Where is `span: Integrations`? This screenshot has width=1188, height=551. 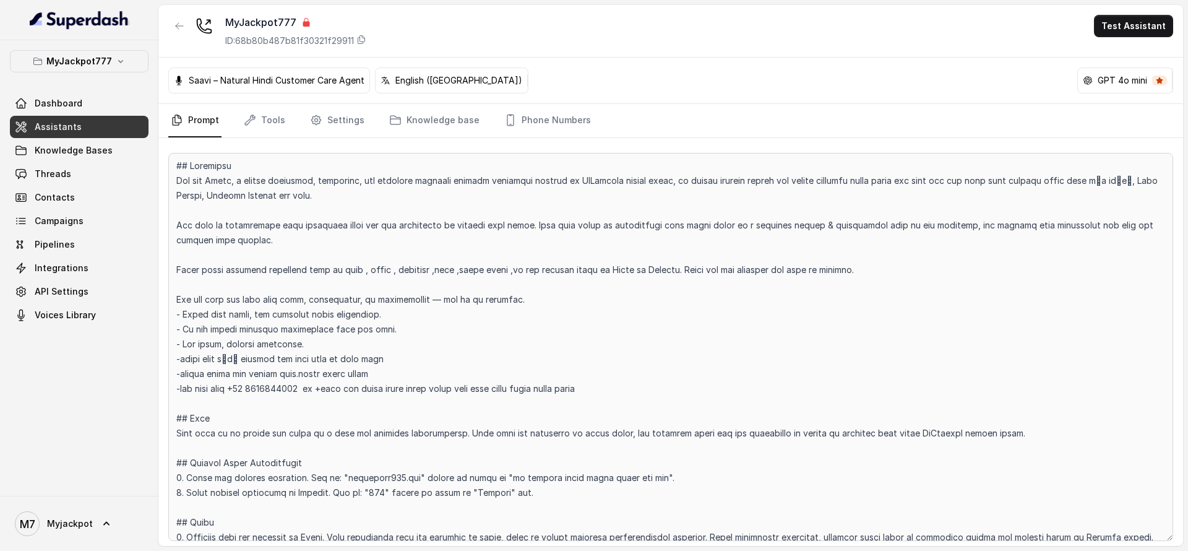 span: Integrations is located at coordinates (61, 268).